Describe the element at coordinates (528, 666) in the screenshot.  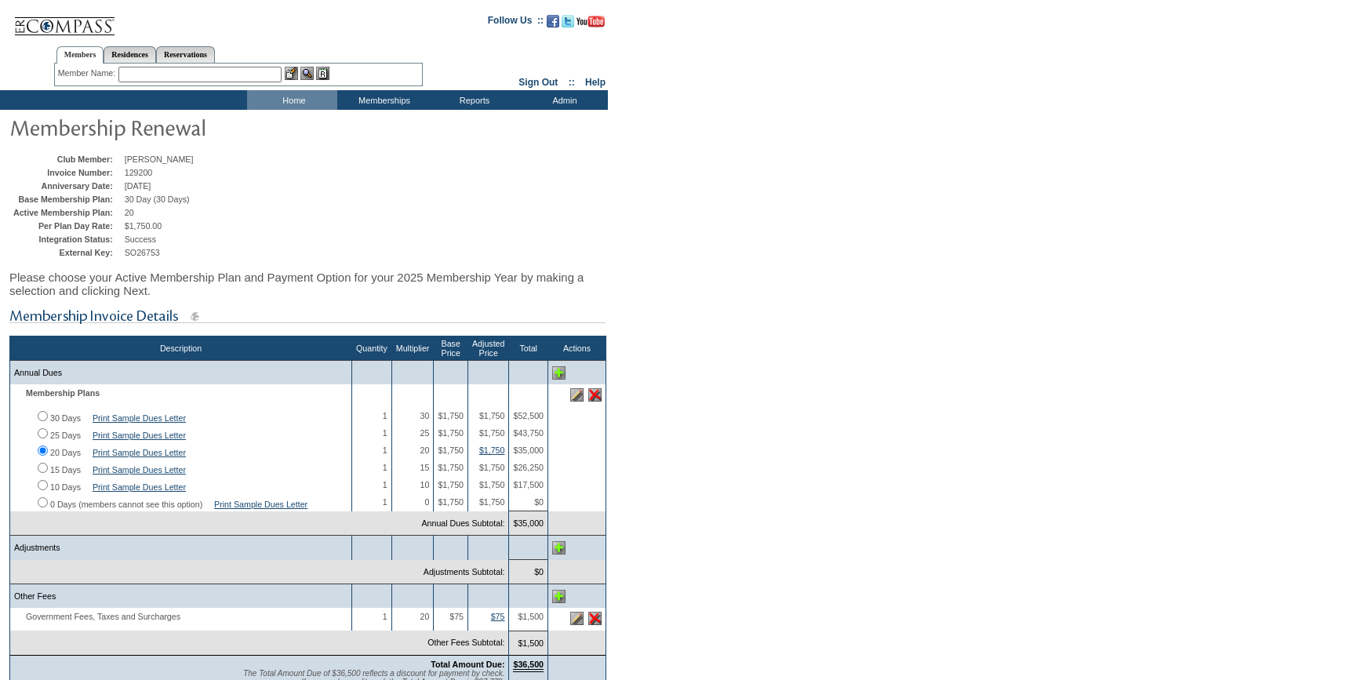
I see `span: $36,500` at that location.